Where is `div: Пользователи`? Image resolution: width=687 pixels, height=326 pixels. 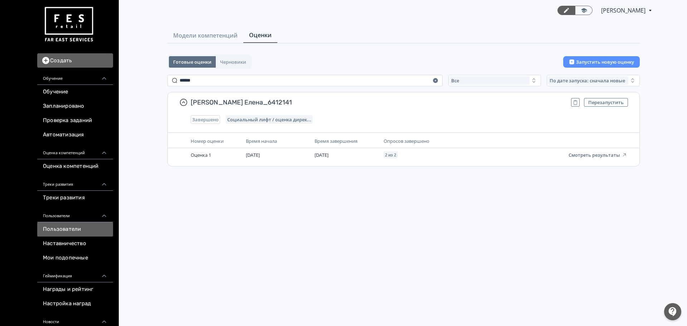
div: Пользователи is located at coordinates (75, 214).